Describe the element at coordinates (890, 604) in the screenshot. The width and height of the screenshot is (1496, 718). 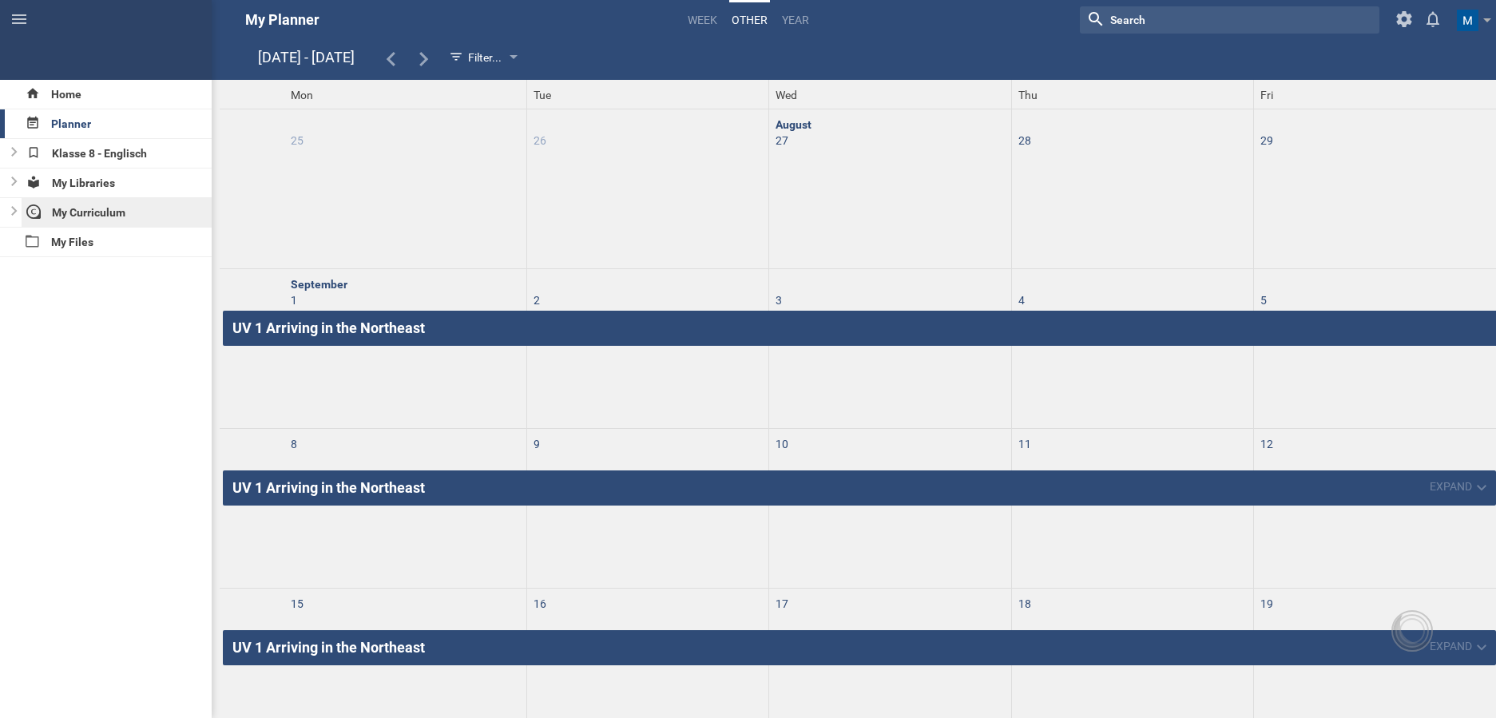
I see `div: 17` at that location.